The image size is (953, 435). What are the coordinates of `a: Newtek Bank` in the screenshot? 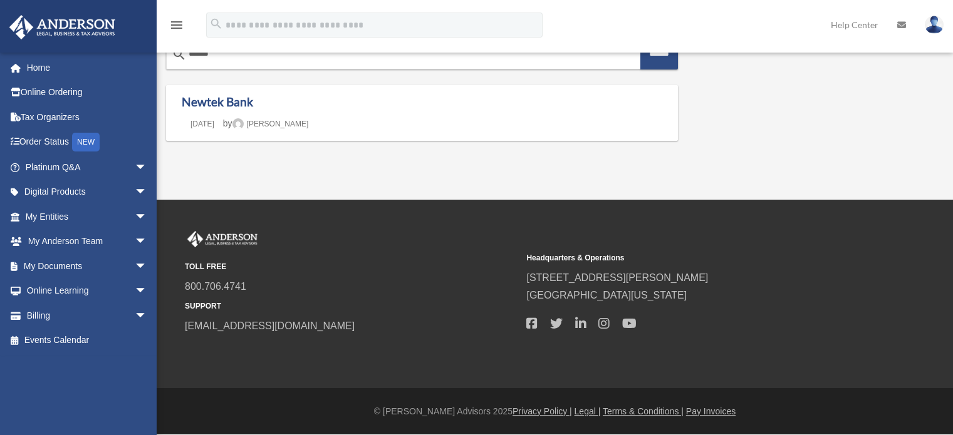 It's located at (217, 101).